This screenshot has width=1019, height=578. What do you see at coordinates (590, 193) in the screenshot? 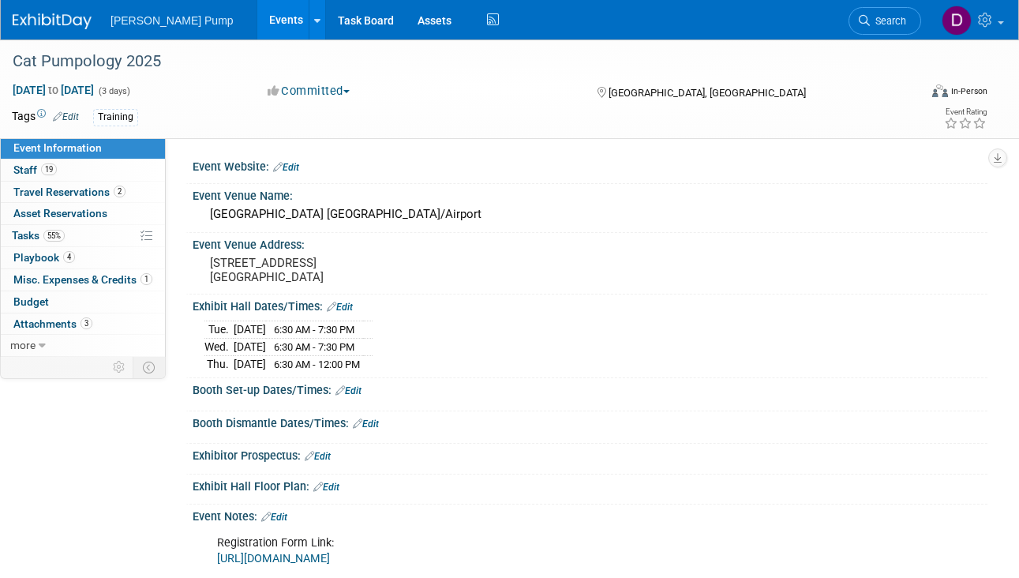
I see `div: Event Venue Name:` at bounding box center [590, 193].